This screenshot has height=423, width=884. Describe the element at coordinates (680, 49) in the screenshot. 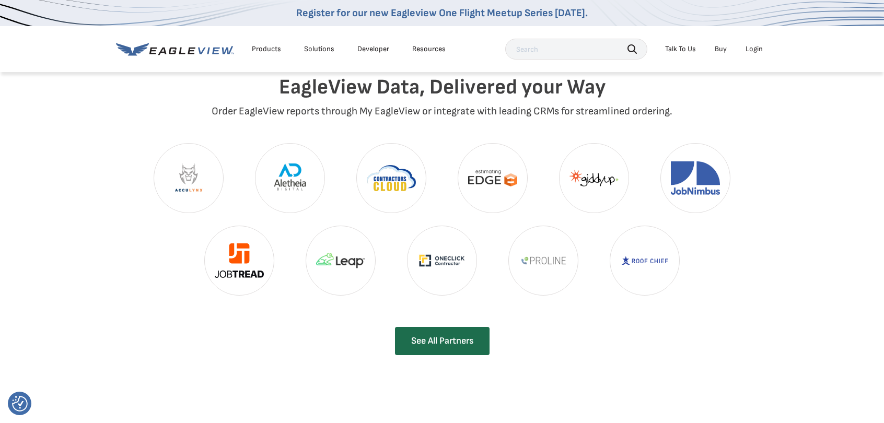

I see `div: Talk To Us` at that location.